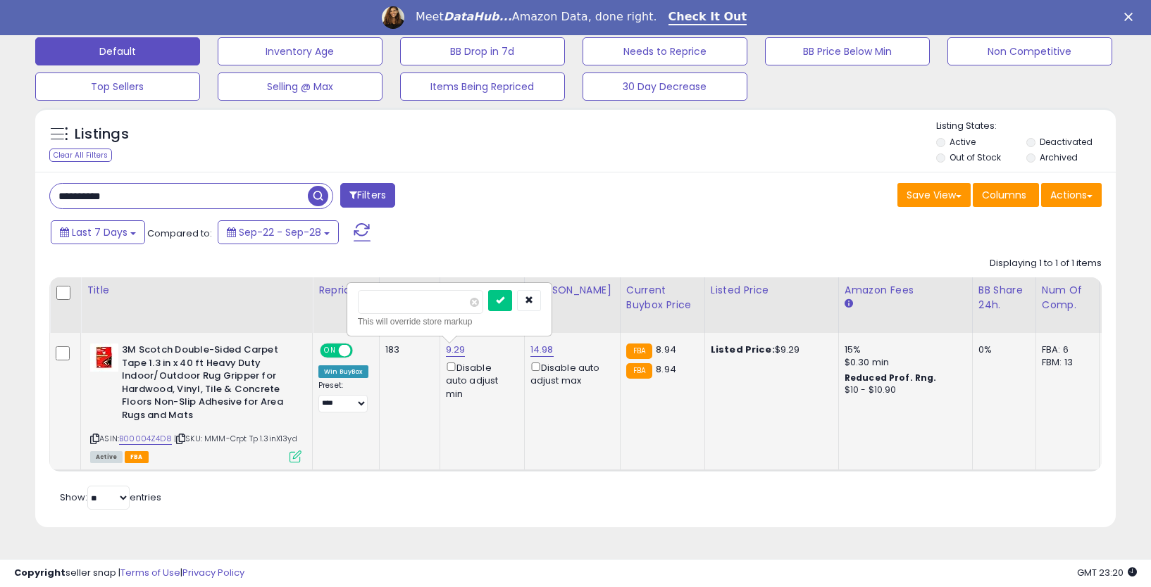 This screenshot has height=587, width=1151. I want to click on h5: Listings, so click(101, 134).